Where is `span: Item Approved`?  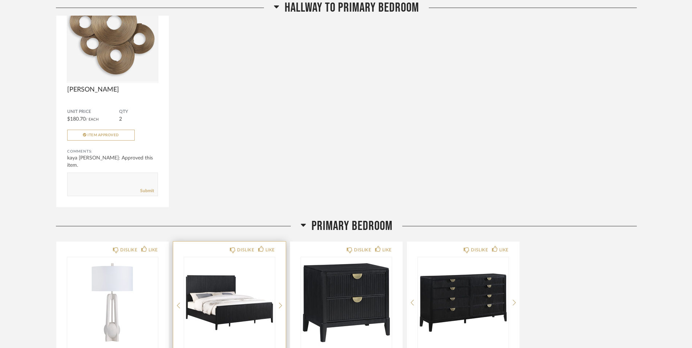
span: Item Approved is located at coordinates (103, 135).